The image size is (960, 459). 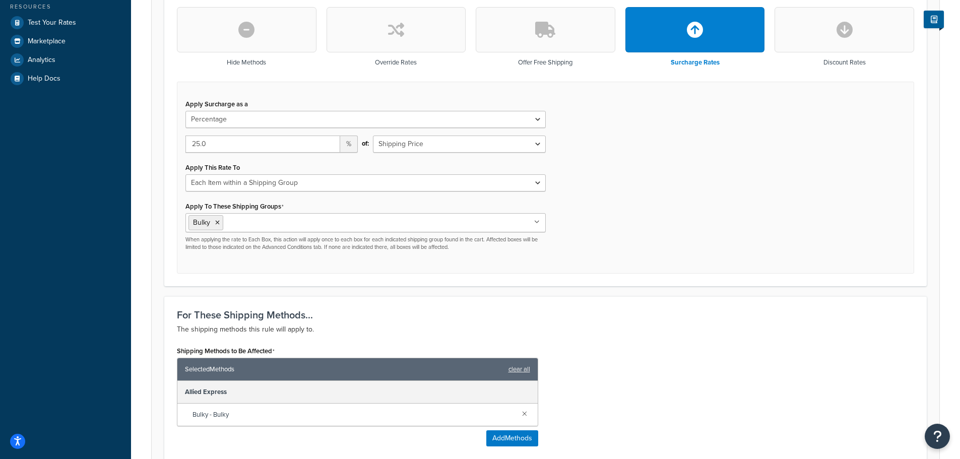 What do you see at coordinates (695, 62) in the screenshot?
I see `h3: Surcharge Rates` at bounding box center [695, 62].